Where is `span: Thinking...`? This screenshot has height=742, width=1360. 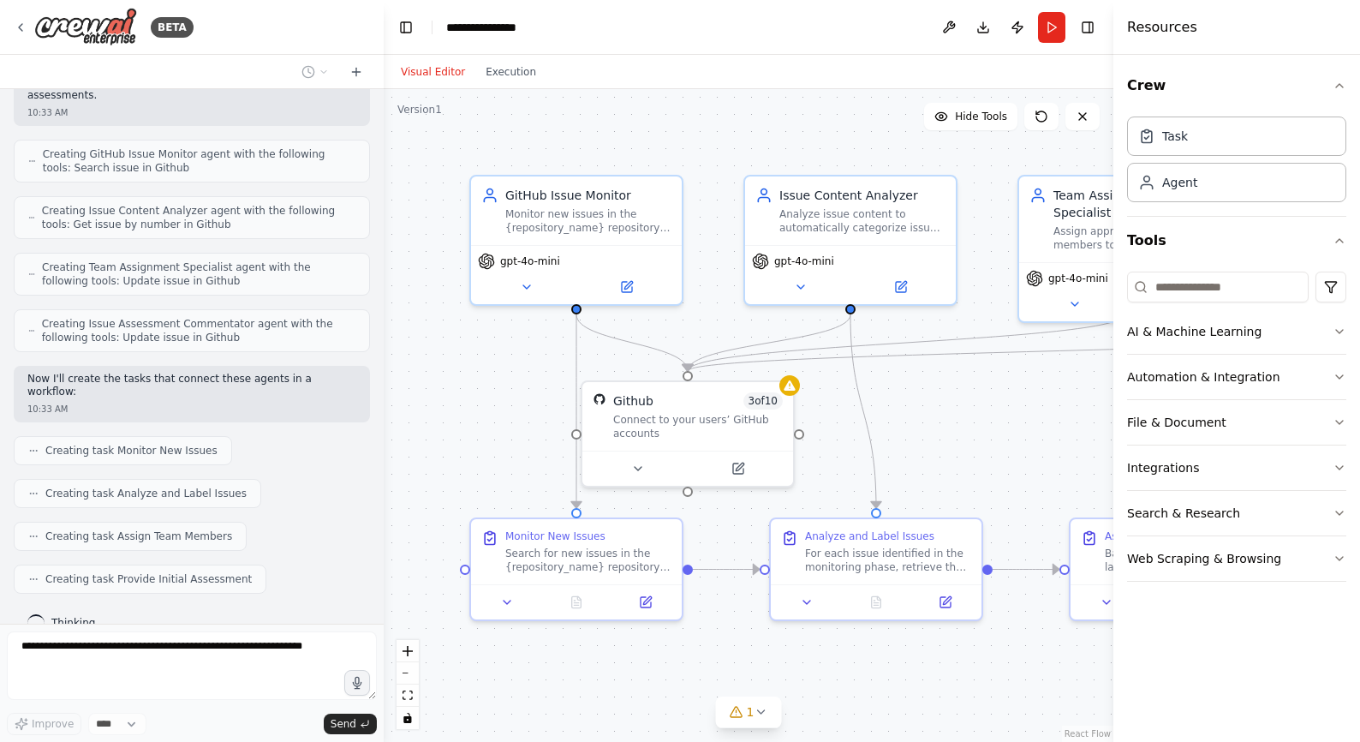 span: Thinking... is located at coordinates (78, 623).